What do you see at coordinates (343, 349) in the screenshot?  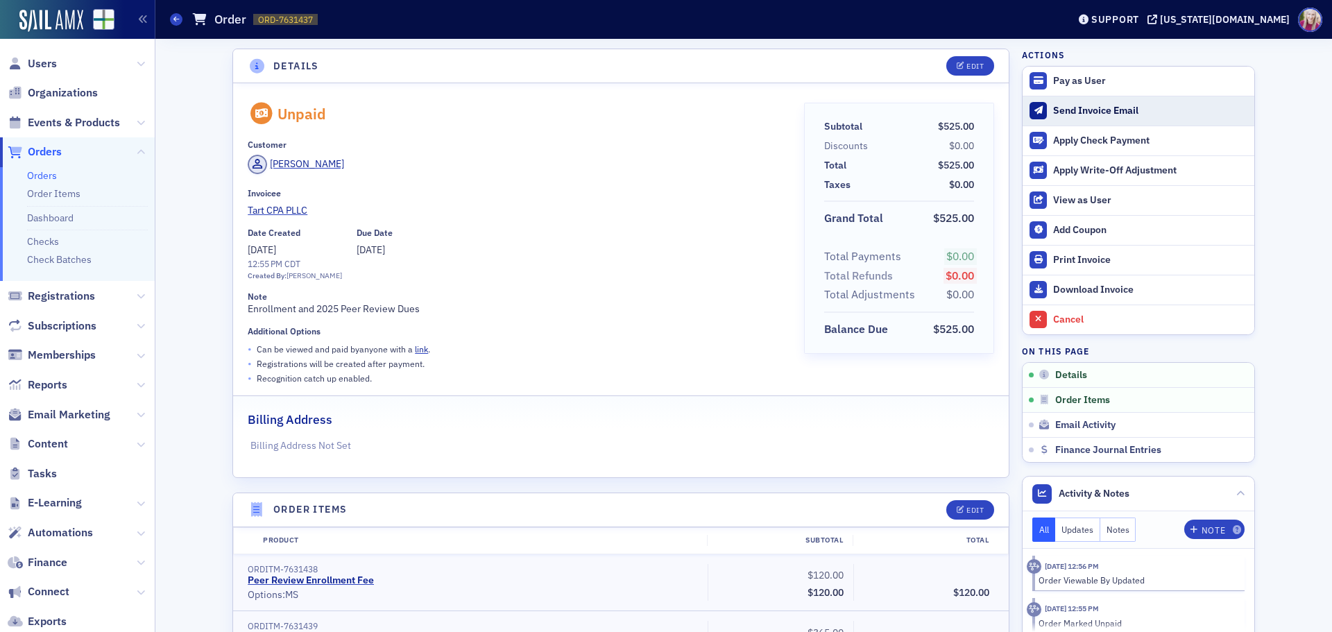 I see `p: Can be viewed and paid by anyone with a .` at bounding box center [343, 349].